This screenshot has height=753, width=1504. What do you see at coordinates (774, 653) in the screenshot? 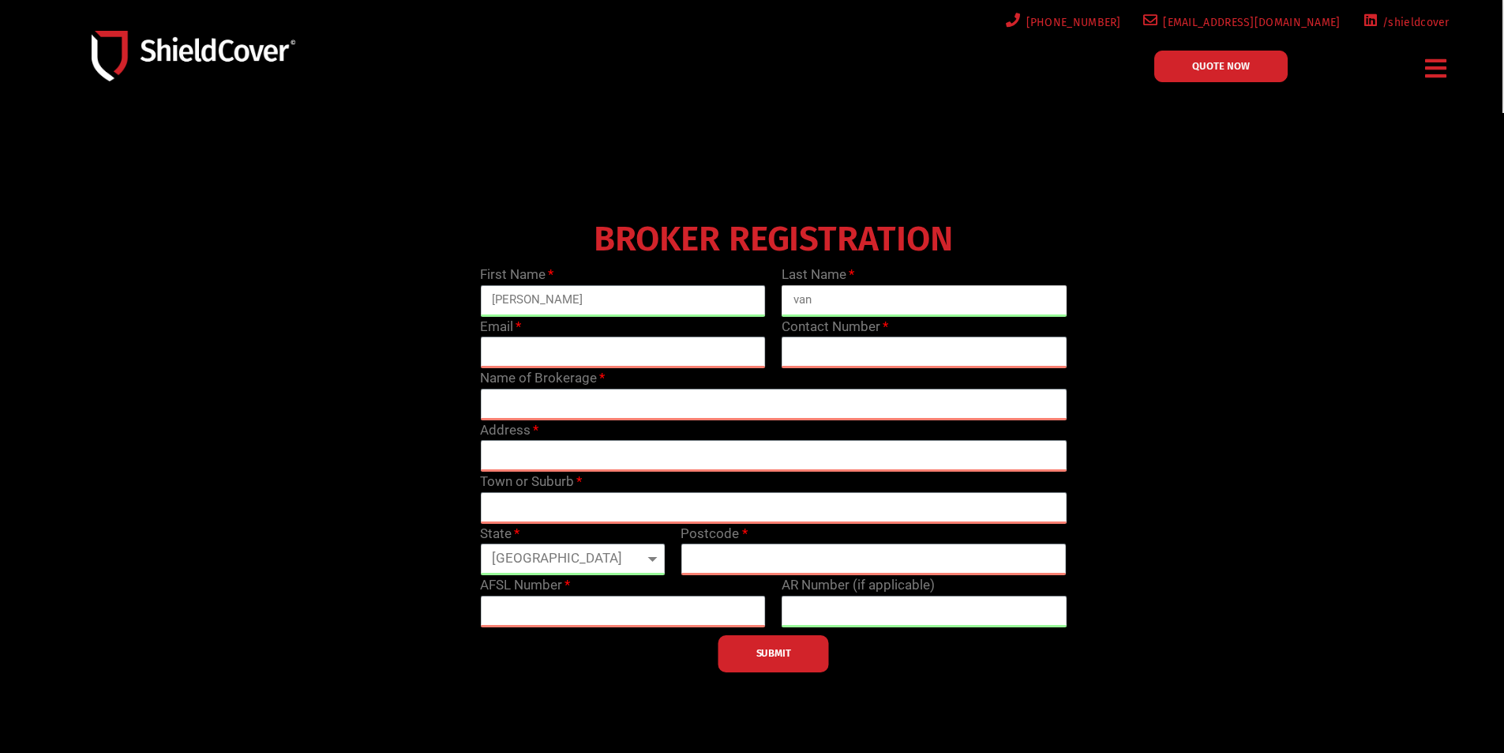
I see `button: SUBMIT` at bounding box center [774, 653].